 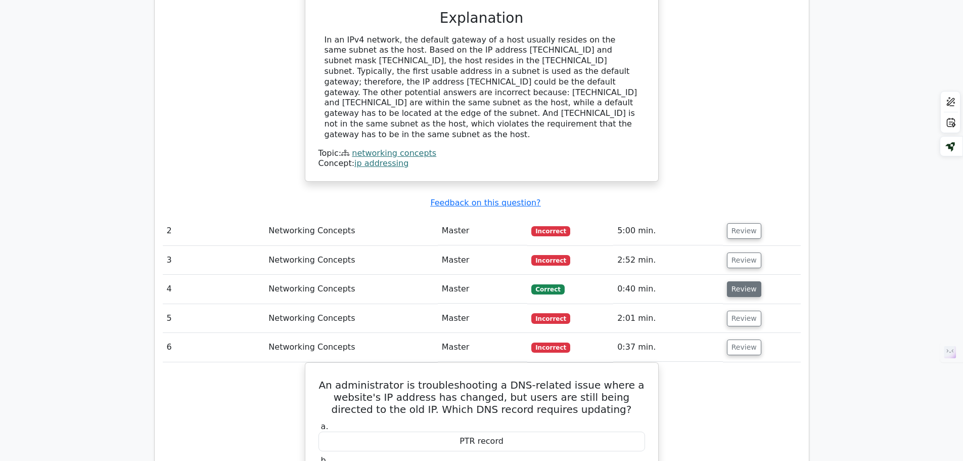 What do you see at coordinates (485, 202) in the screenshot?
I see `a: Feedback on this question?` at bounding box center [485, 202].